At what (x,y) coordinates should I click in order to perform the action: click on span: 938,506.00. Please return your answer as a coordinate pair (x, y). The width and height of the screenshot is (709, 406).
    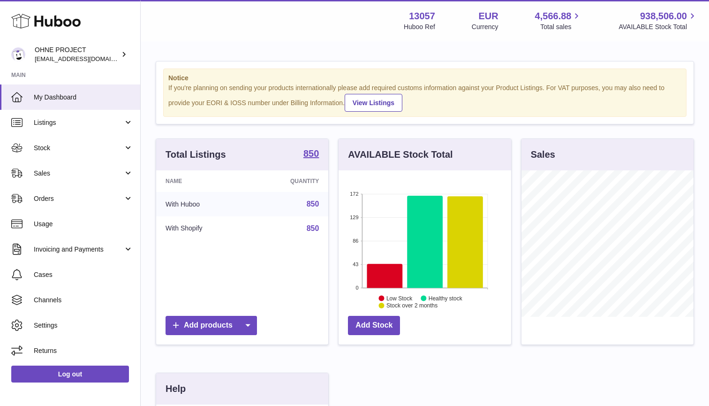
    Looking at the image, I should click on (664, 16).